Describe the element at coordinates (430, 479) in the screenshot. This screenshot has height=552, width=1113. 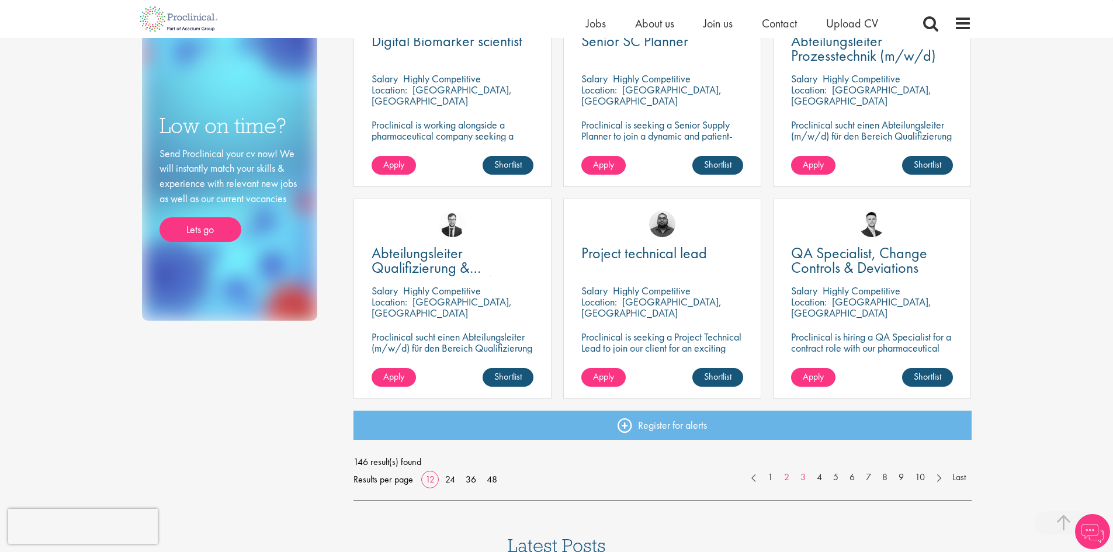
I see `a: 12` at that location.